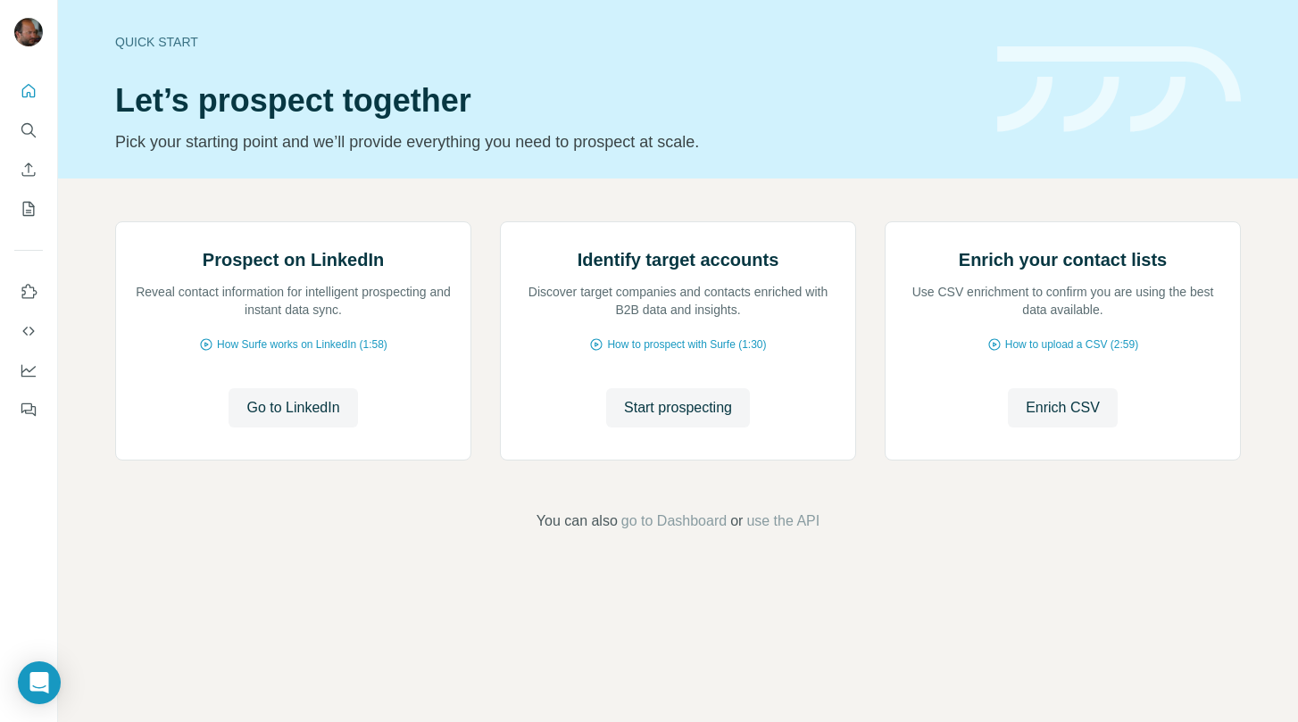 The width and height of the screenshot is (1298, 722). Describe the element at coordinates (577, 521) in the screenshot. I see `span: You can also` at that location.